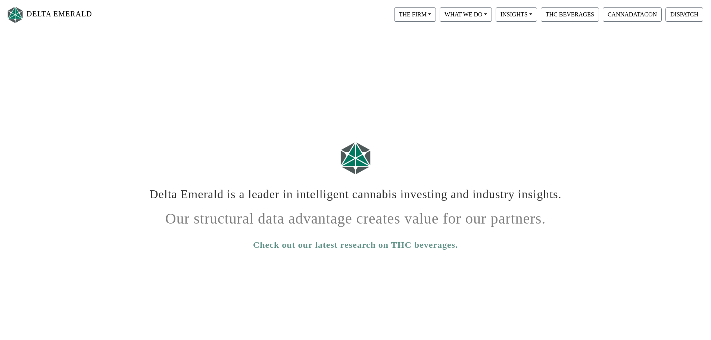  I want to click on button: DISPATCH, so click(684, 15).